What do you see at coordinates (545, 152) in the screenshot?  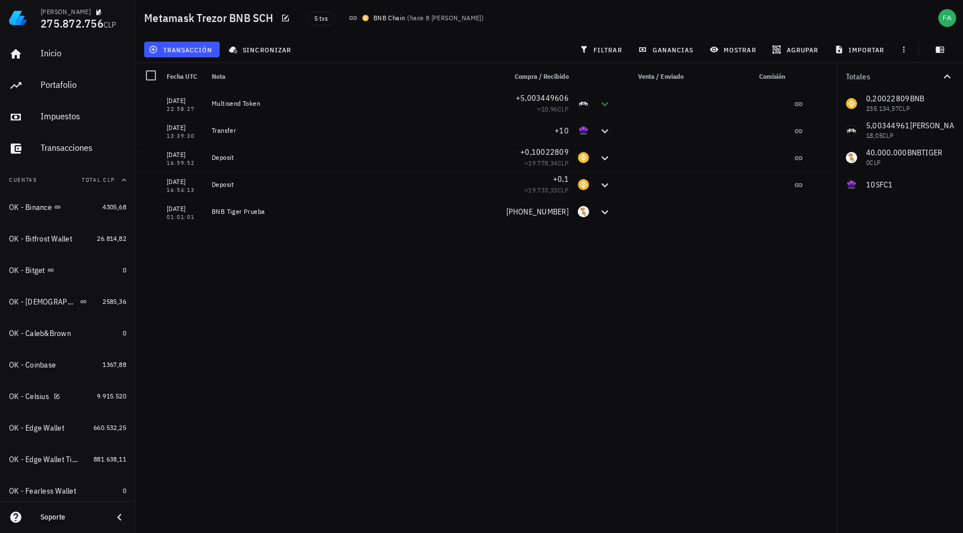 I see `span: +0,10022809` at bounding box center [545, 152].